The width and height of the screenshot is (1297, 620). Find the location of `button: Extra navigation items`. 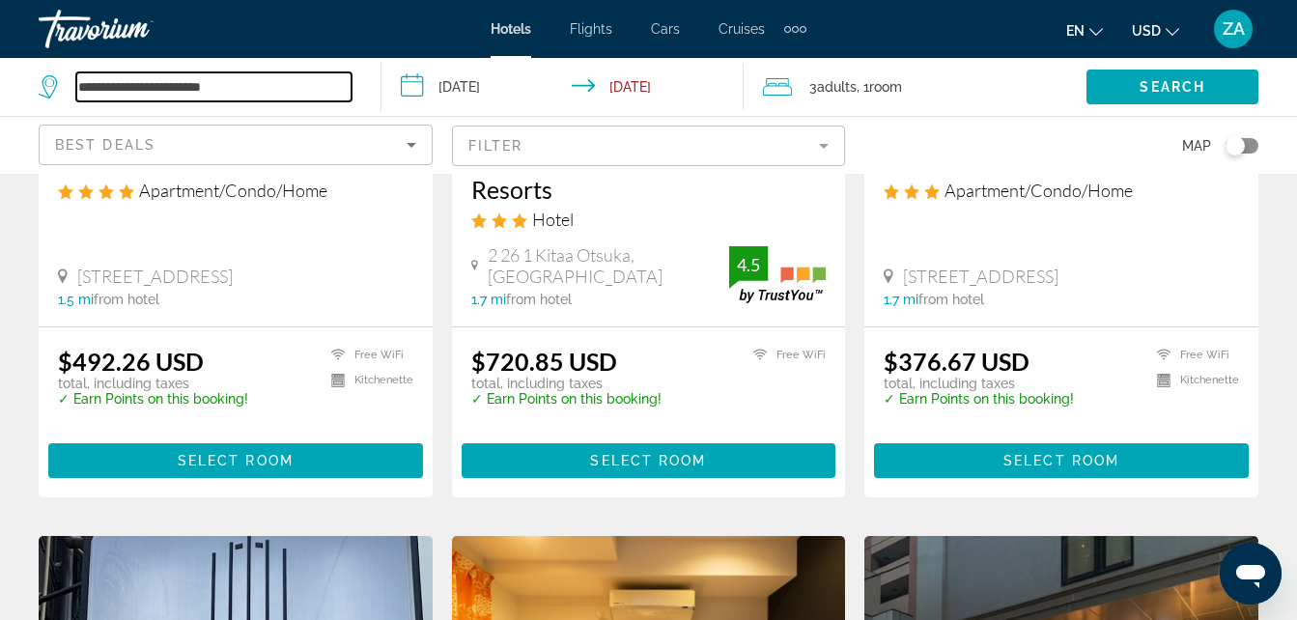

button: Extra navigation items is located at coordinates (795, 29).